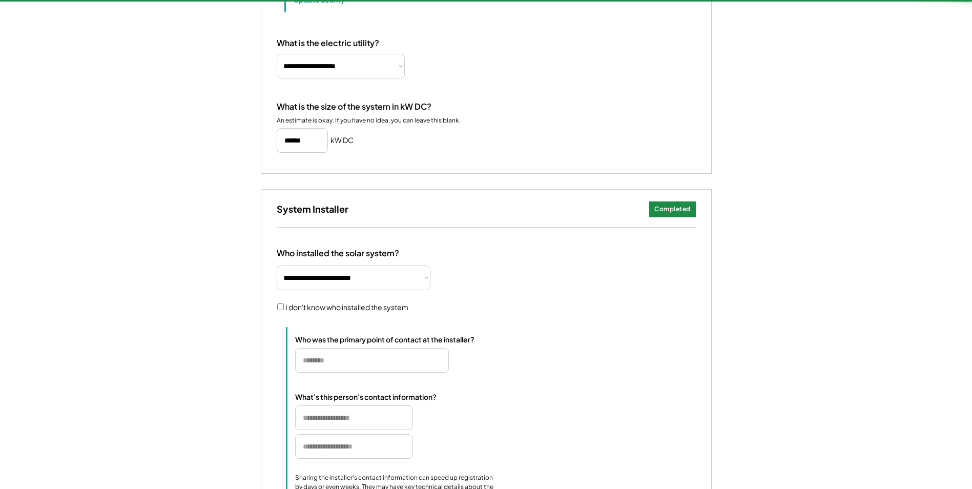 The image size is (972, 489). What do you see at coordinates (354, 107) in the screenshot?
I see `div: What is the size of the system in kW DC?` at bounding box center [354, 107].